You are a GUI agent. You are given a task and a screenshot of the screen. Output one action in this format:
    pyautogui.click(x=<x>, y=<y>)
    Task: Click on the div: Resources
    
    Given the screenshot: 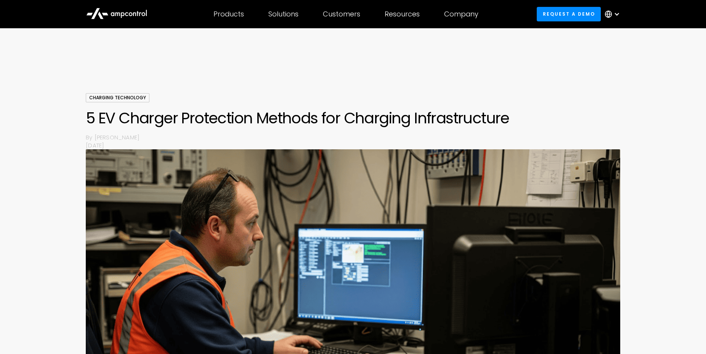 What is the action you would take?
    pyautogui.click(x=402, y=14)
    